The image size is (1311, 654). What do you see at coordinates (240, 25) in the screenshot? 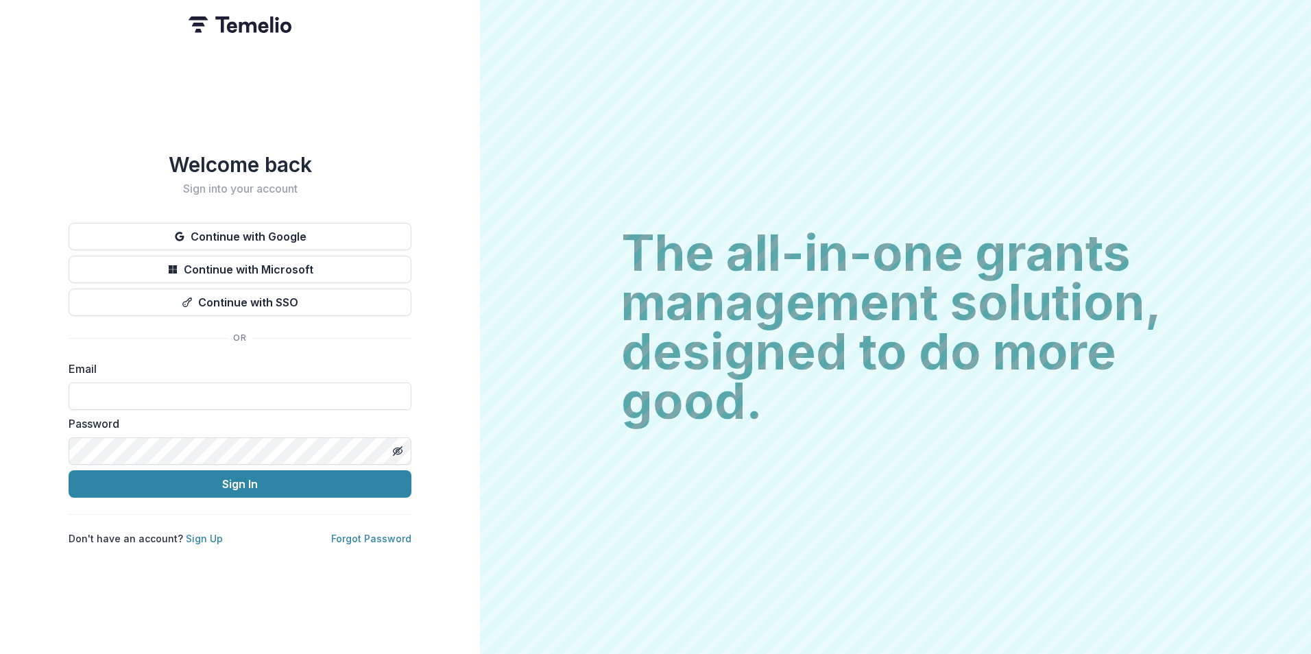
I see `img: Temelio` at bounding box center [240, 25].